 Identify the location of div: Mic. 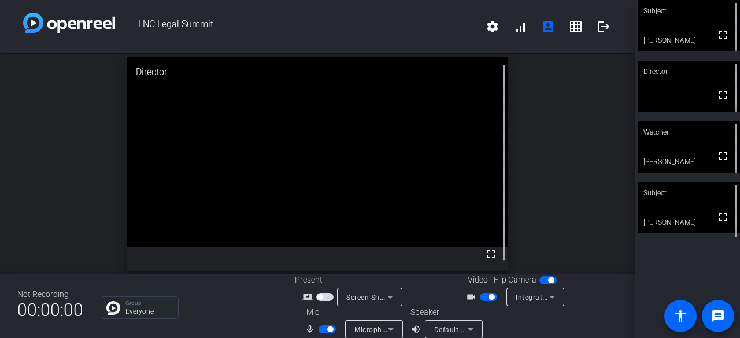
(353, 312).